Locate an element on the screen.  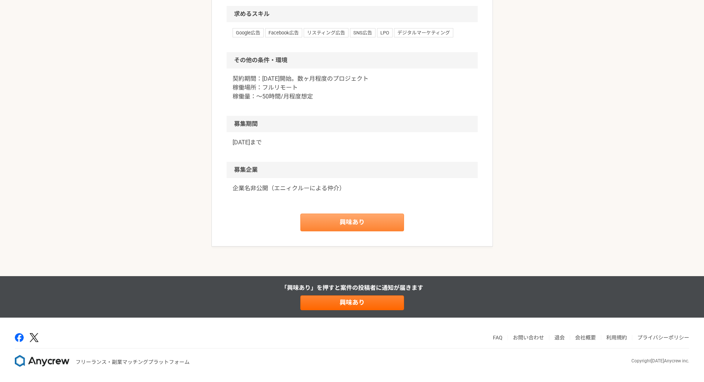
a: 企業名非公開（エニィクルーによる仲介） is located at coordinates (352, 189).